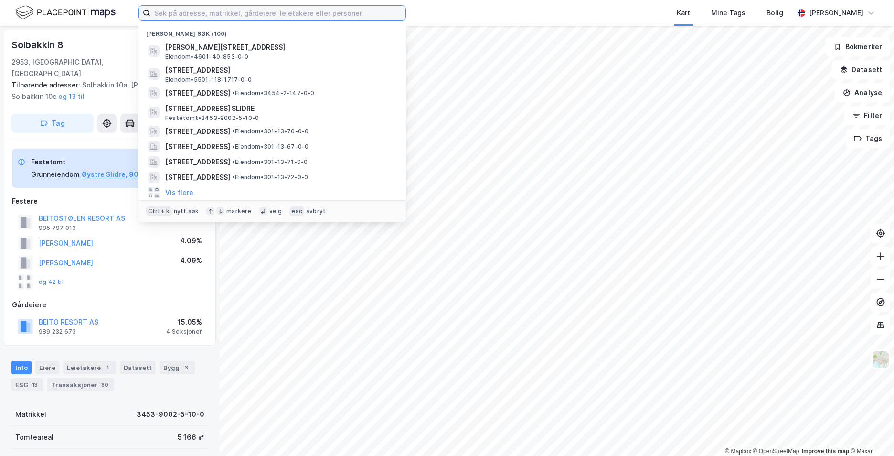  I want to click on div: 1, so click(107, 367).